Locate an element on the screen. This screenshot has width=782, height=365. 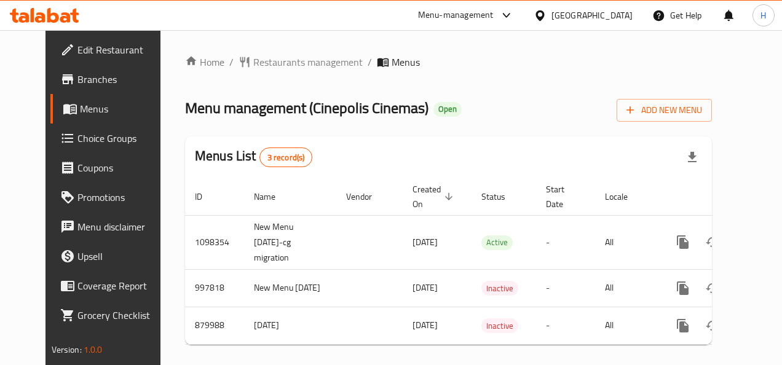
a: Edit Restaurant is located at coordinates (113, 50).